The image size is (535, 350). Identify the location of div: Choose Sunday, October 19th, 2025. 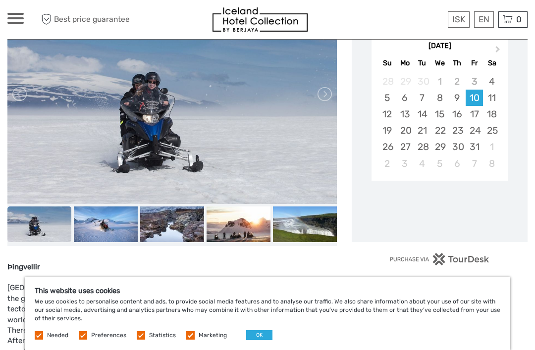
(387, 130).